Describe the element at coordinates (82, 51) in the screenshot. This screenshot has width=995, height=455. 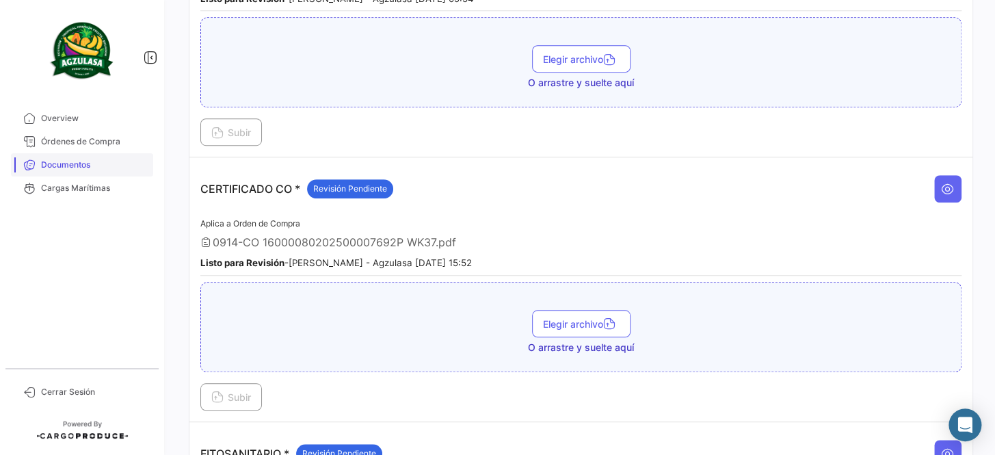
I see `img: agzulasa-logo.png` at that location.